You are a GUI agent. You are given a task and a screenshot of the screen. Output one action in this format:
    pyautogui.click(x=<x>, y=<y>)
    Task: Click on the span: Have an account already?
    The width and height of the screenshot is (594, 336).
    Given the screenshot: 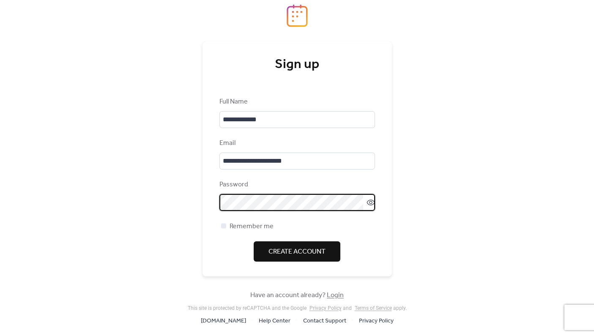 What is the action you would take?
    pyautogui.click(x=297, y=295)
    